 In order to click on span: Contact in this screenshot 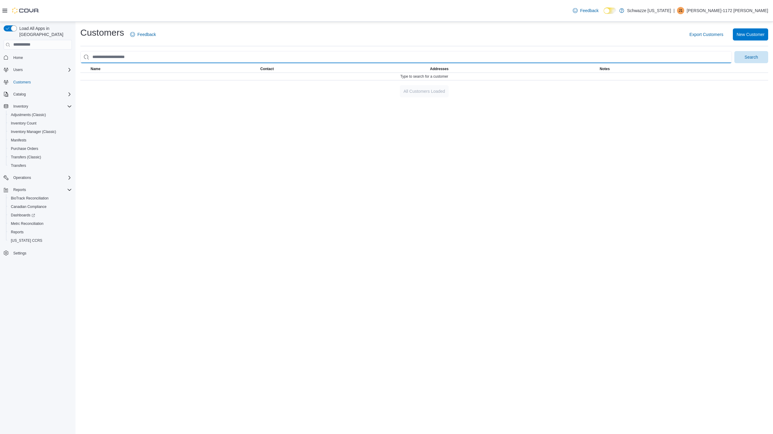, I will do `click(267, 69)`.